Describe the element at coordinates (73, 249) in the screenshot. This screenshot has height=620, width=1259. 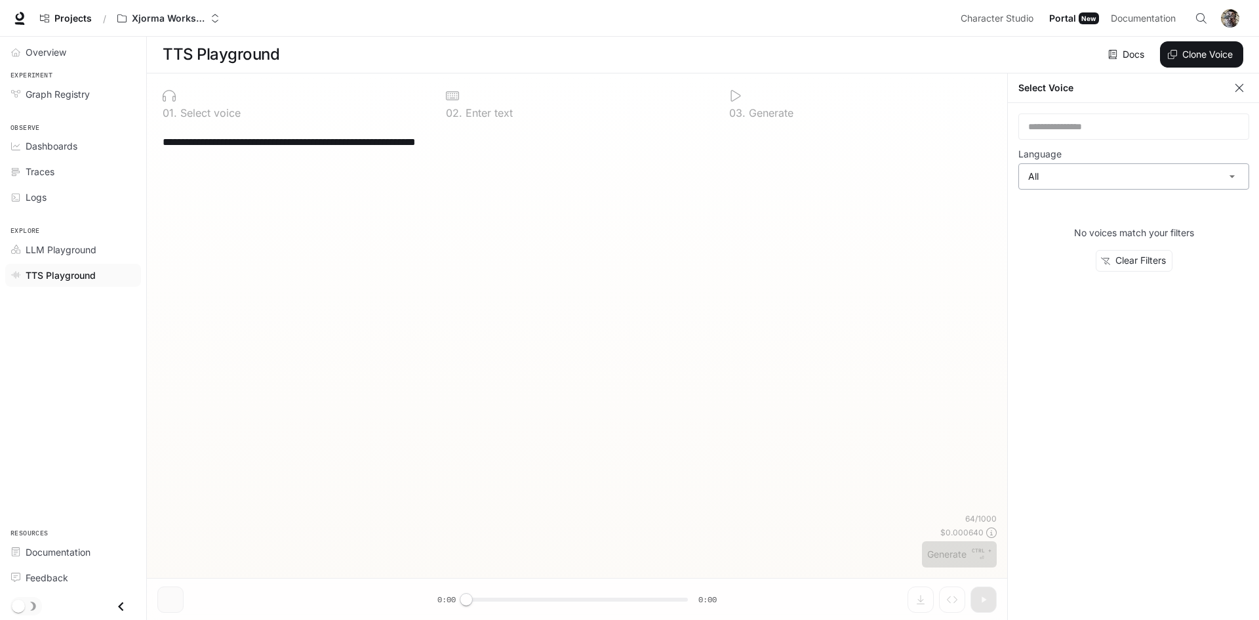
I see `a: LLM Playground` at that location.